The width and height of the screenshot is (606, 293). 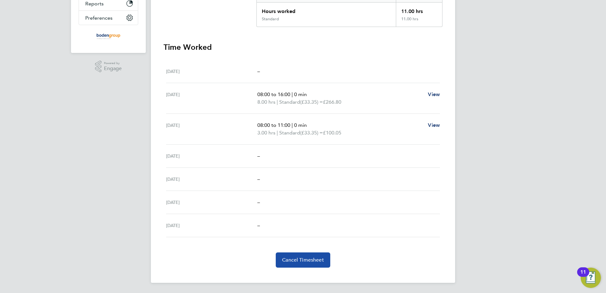 I want to click on span: 08:00 to 11:00, so click(x=274, y=125).